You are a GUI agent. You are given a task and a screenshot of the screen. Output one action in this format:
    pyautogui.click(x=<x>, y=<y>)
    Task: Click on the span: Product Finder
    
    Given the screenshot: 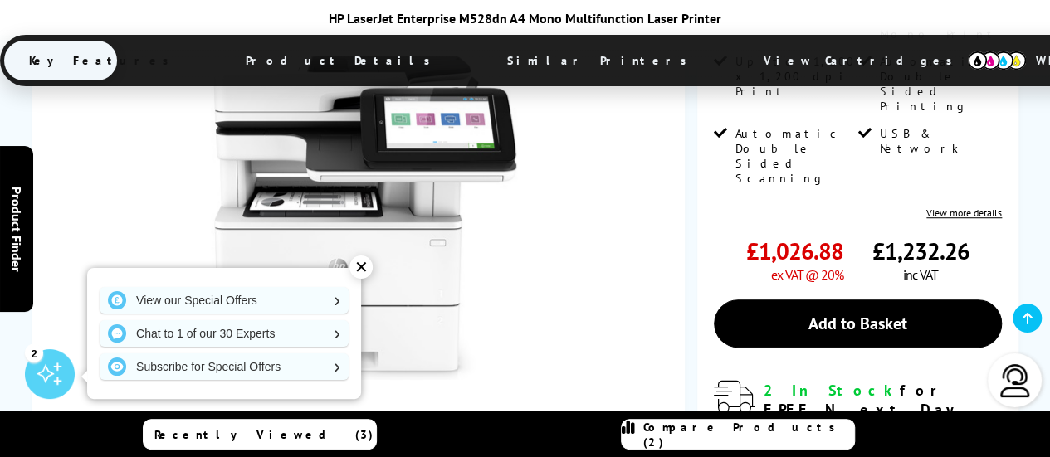 What is the action you would take?
    pyautogui.click(x=17, y=228)
    